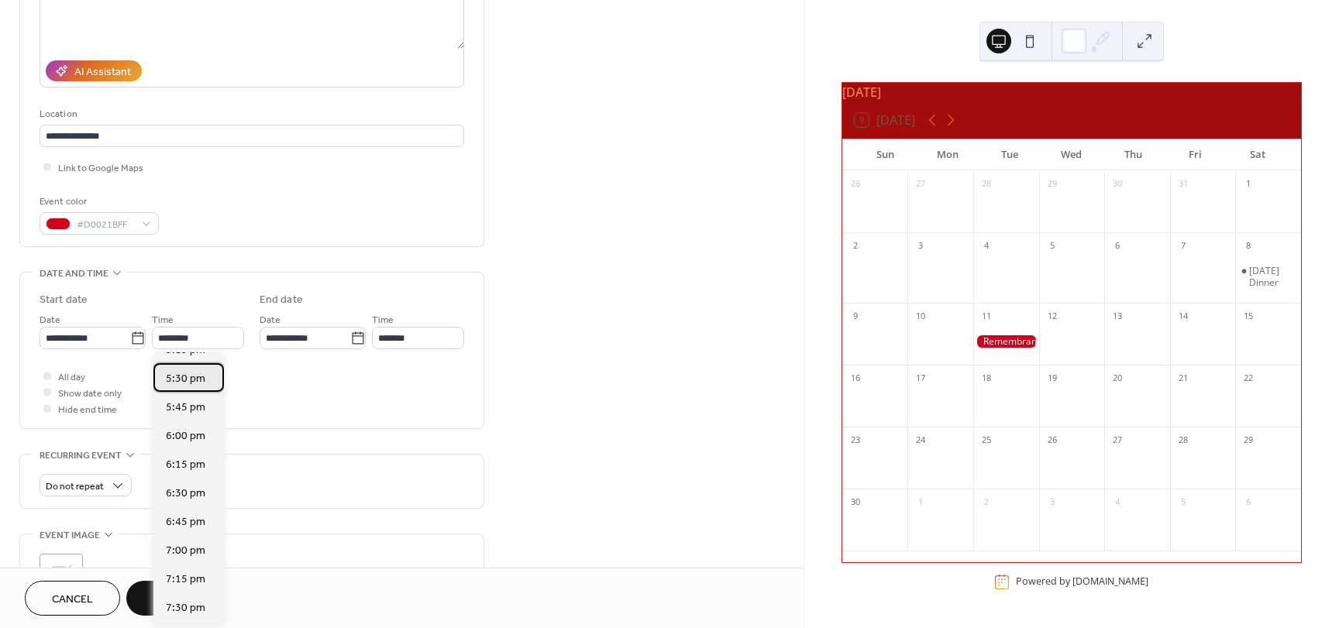  I want to click on span: 6:45 pm, so click(185, 522).